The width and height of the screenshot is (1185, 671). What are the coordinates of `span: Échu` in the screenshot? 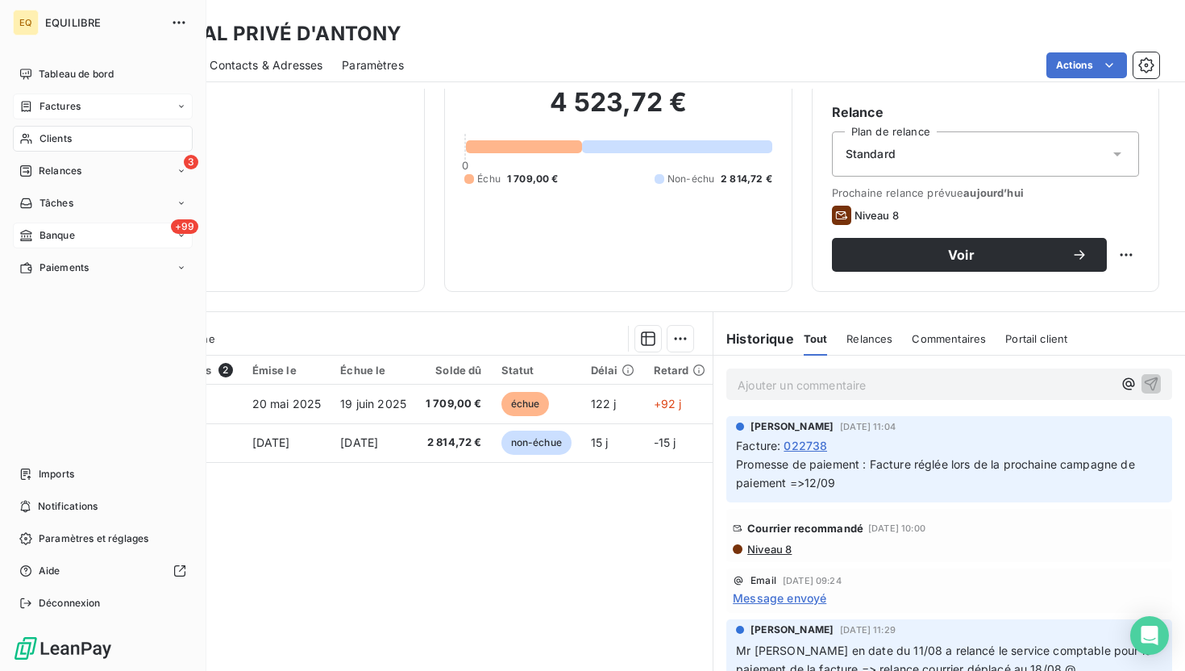 It's located at (488, 179).